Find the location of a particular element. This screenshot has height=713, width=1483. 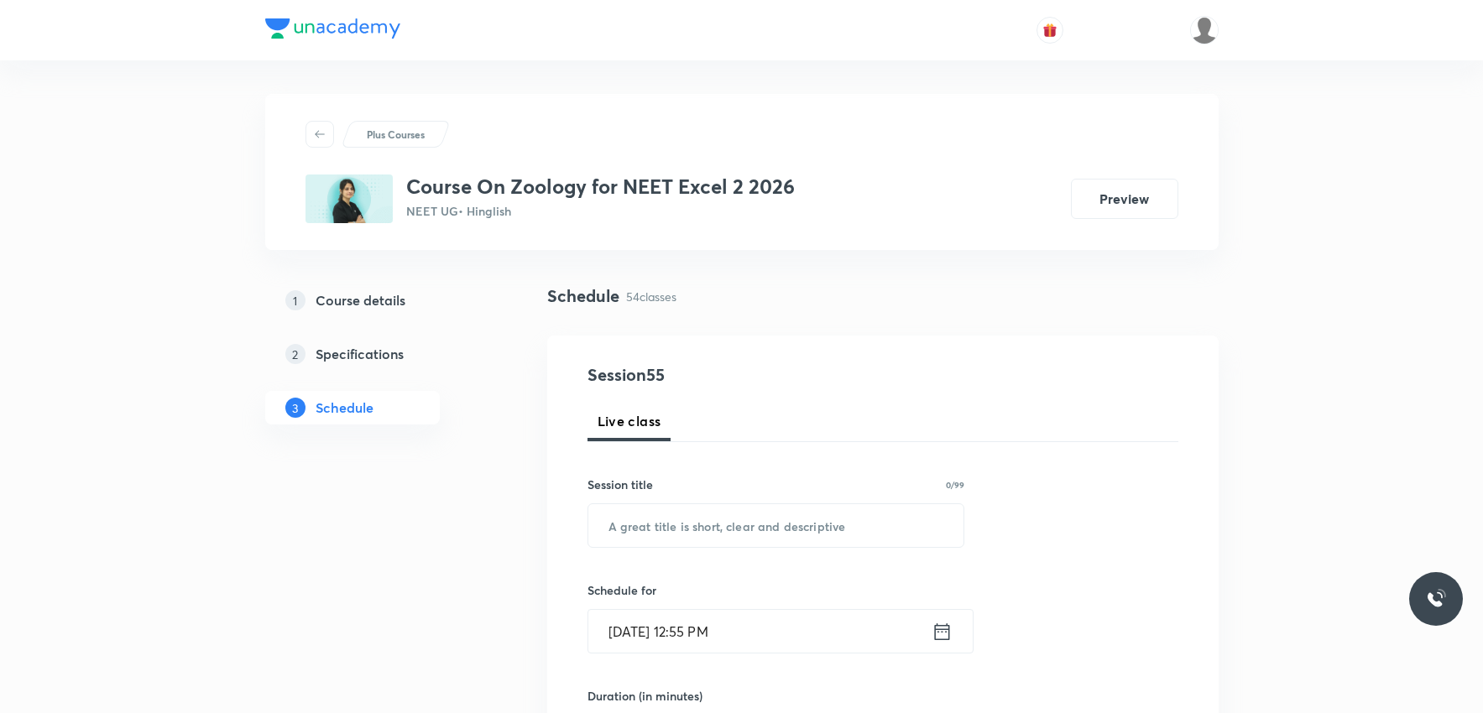

img: C8C8F475-84AD-4294-984D-29E58BEB1F33_plus.png is located at coordinates (349, 199).